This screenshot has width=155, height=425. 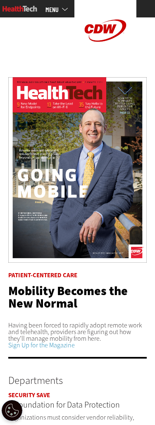 I want to click on img: Home, so click(x=20, y=9).